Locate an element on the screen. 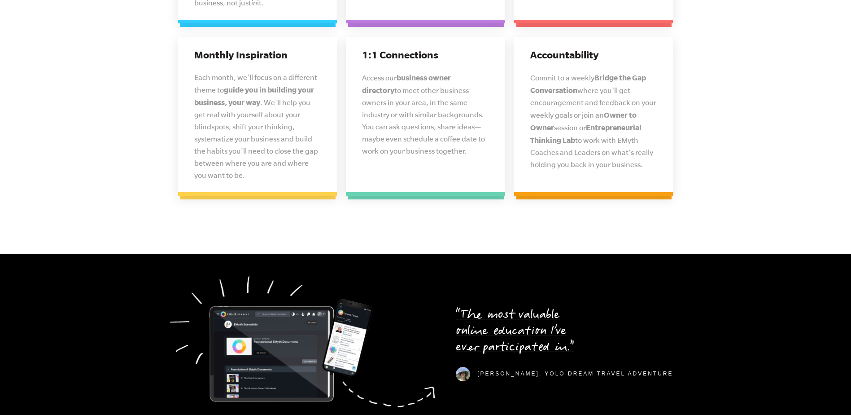  strong: Bridge the Gap Conversation is located at coordinates (588, 83).